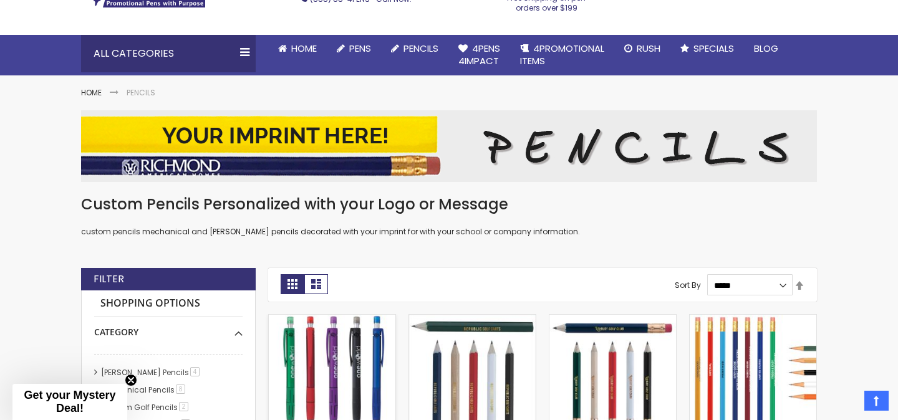 The image size is (898, 420). I want to click on a: Souvenir® Daven Mechanical Pencil, so click(332, 319).